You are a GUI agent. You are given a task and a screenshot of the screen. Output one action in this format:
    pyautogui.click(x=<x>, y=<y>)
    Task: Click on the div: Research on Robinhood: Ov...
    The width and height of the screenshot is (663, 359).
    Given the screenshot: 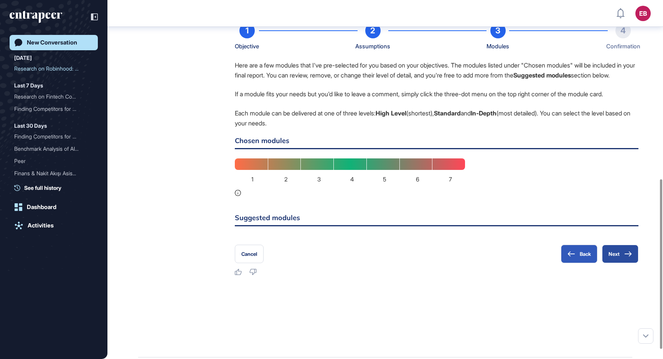 What is the action you would take?
    pyautogui.click(x=51, y=69)
    